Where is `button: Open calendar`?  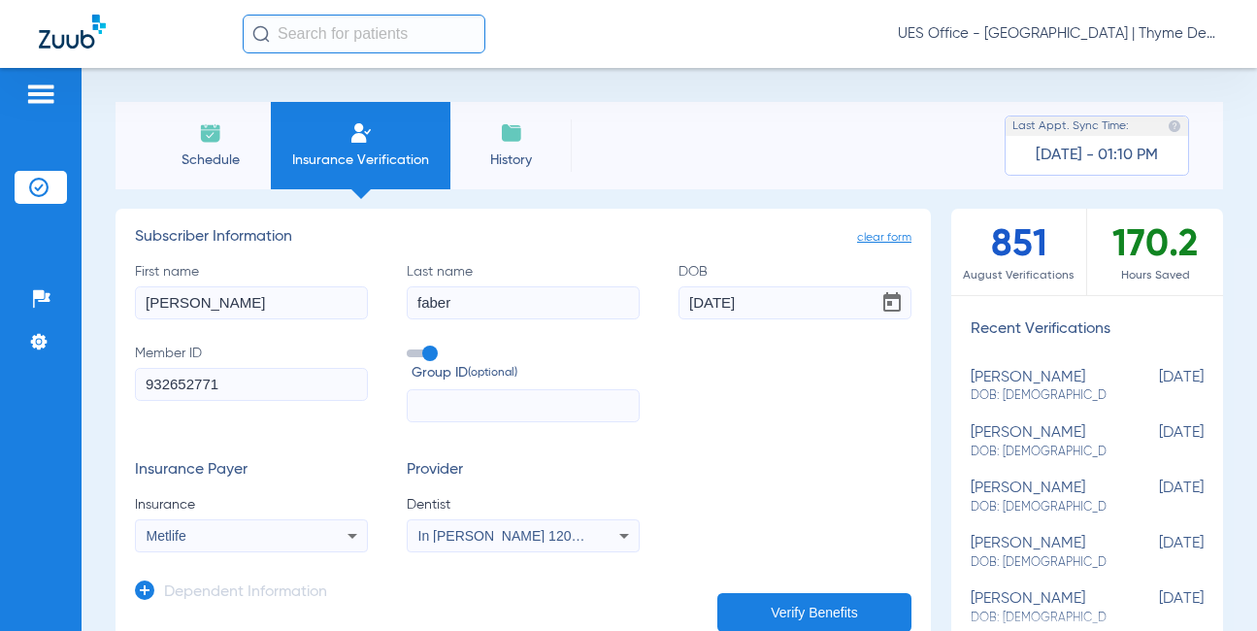
button: Open calendar is located at coordinates (892, 303).